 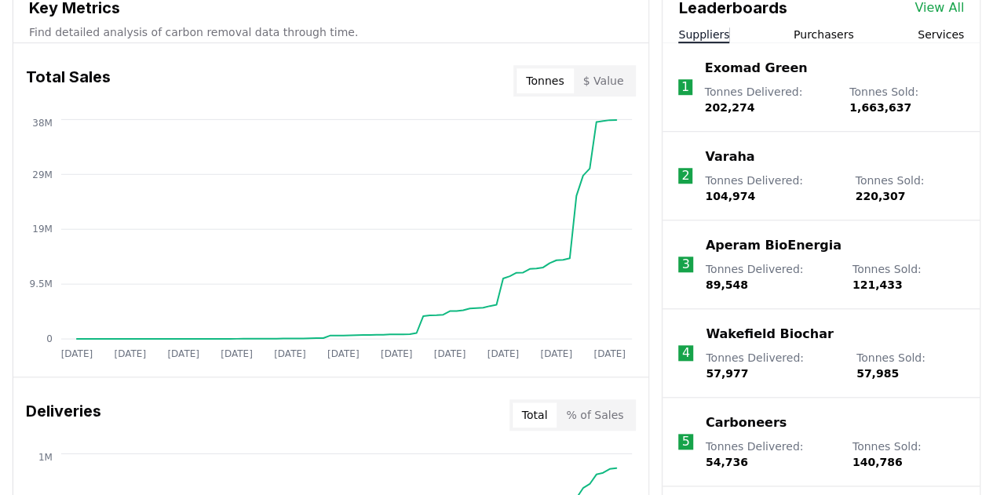 I want to click on a: Exomad Green, so click(x=756, y=68).